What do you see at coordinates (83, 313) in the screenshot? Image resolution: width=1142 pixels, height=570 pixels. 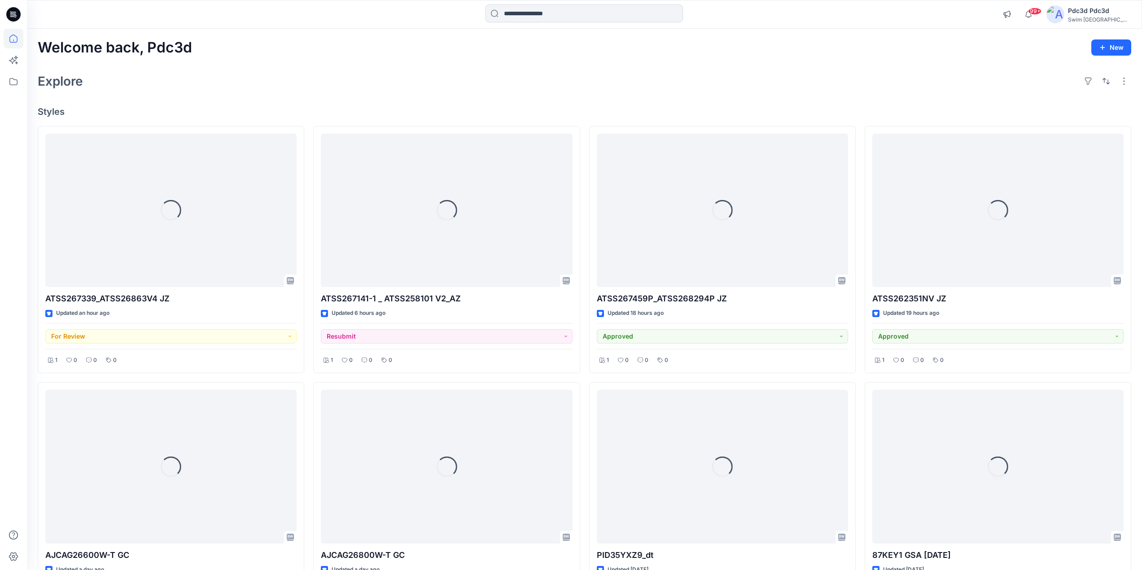 I see `p: Updated an hour ago` at bounding box center [83, 313].